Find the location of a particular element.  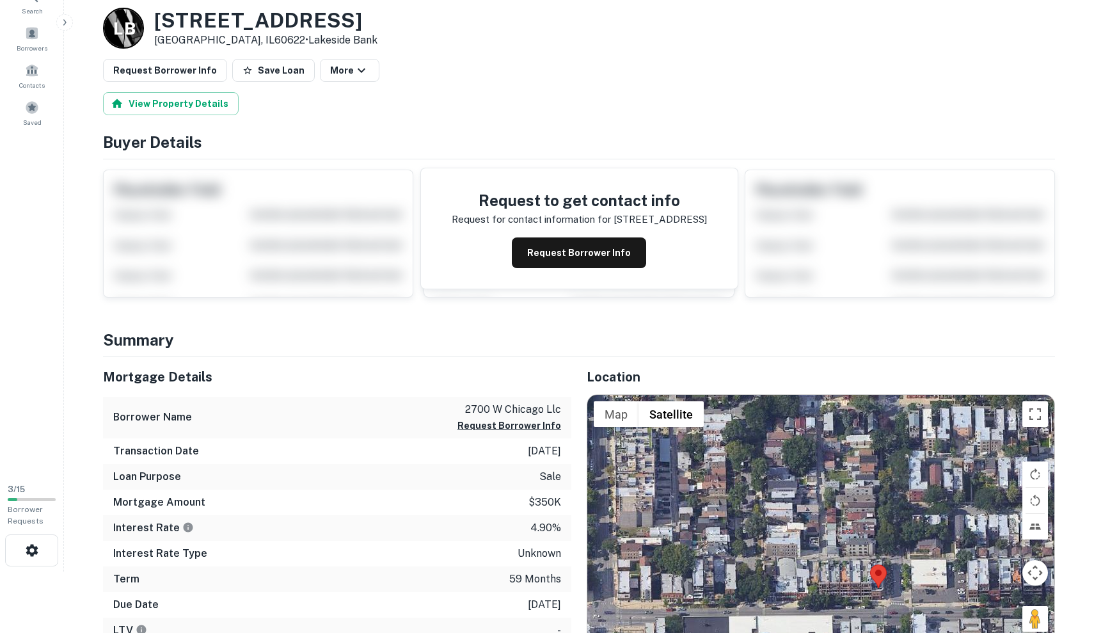

a: L B is located at coordinates (123, 28).